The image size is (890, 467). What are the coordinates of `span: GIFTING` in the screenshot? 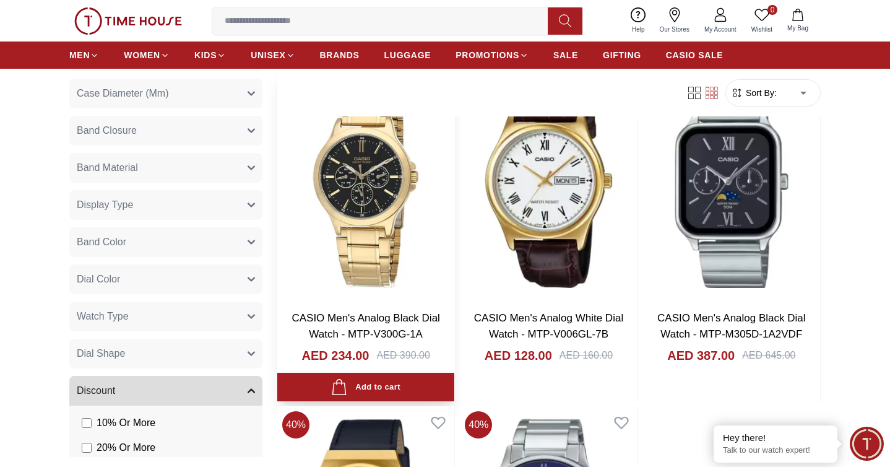 It's located at (622, 55).